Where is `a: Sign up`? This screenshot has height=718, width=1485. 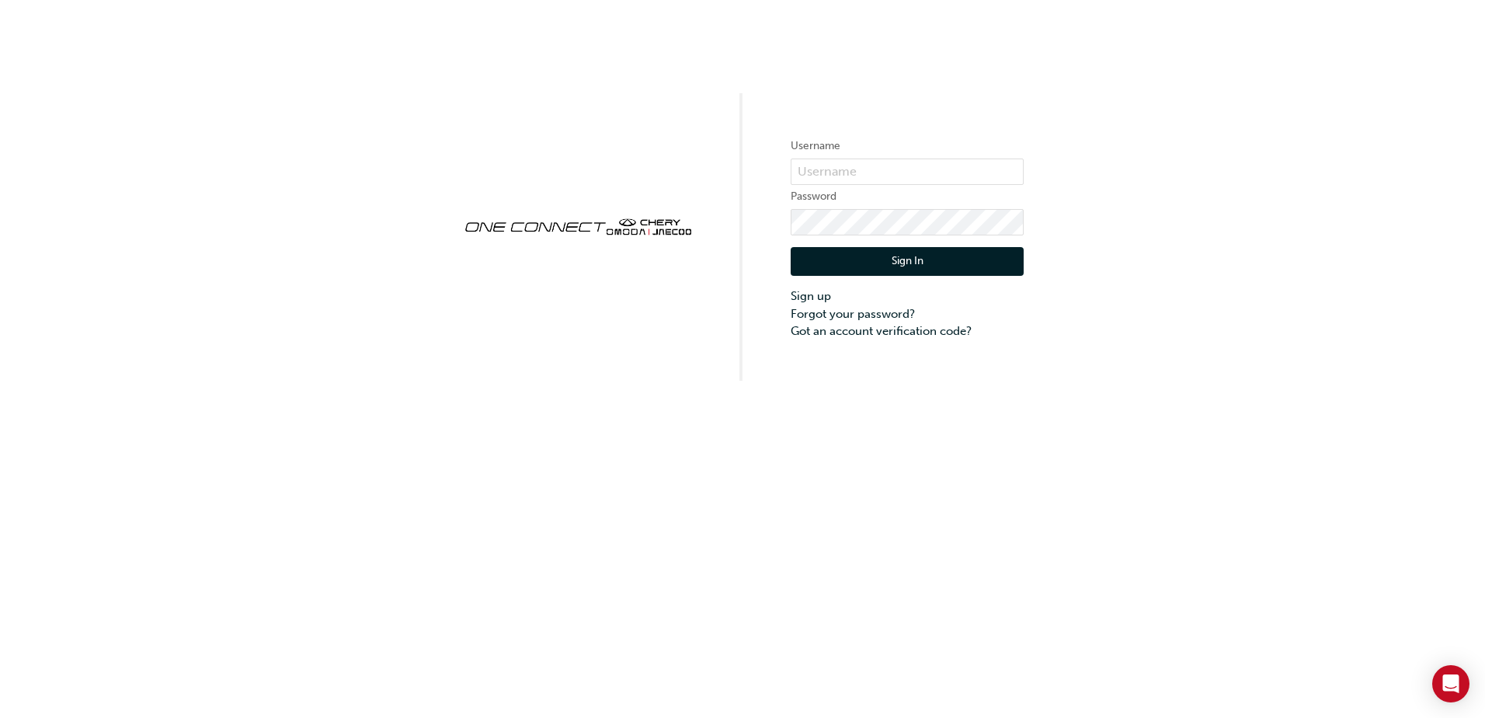 a: Sign up is located at coordinates (907, 296).